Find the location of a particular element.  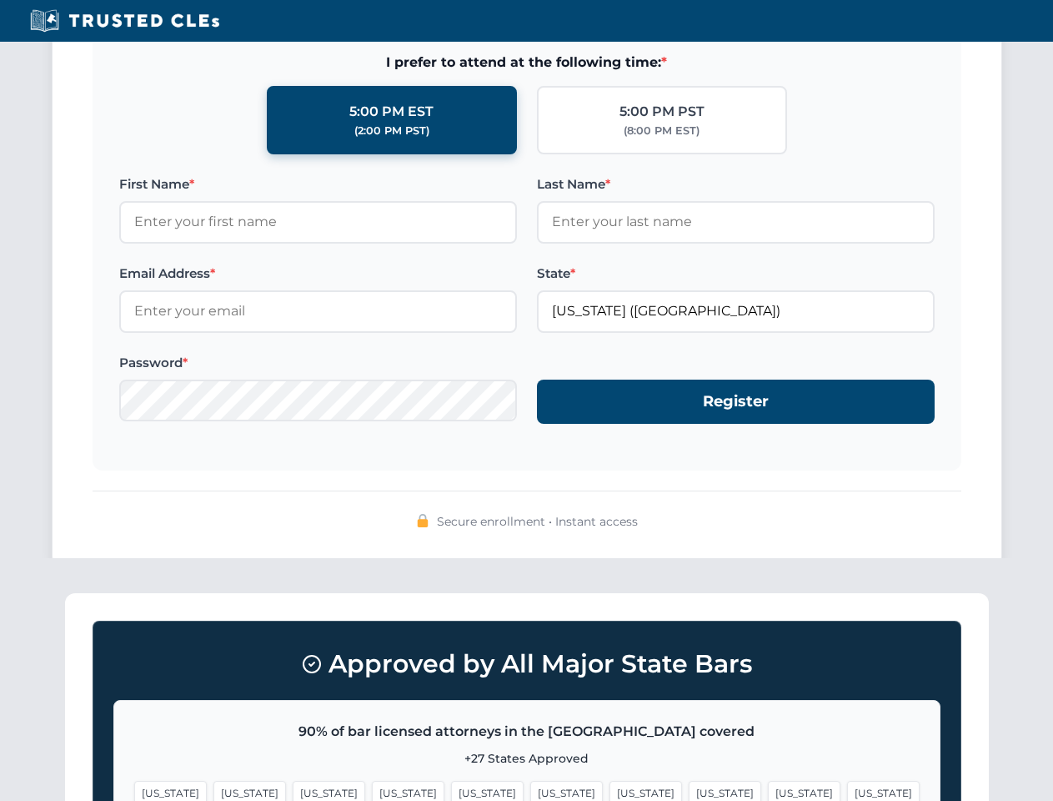

input: Florida (FL) is located at coordinates (736, 311).